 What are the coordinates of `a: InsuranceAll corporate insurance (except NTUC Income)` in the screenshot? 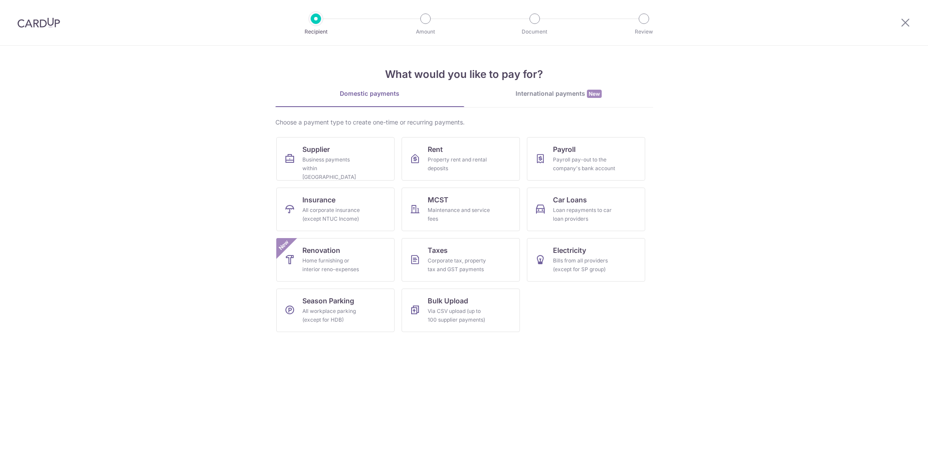 It's located at (335, 209).